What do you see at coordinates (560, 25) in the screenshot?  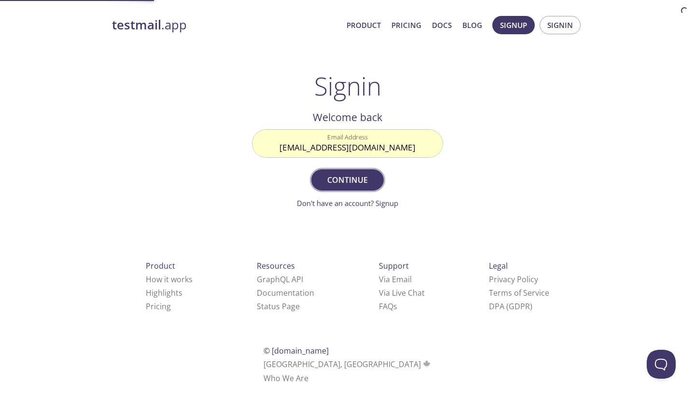 I see `span: Signin` at bounding box center [560, 25].